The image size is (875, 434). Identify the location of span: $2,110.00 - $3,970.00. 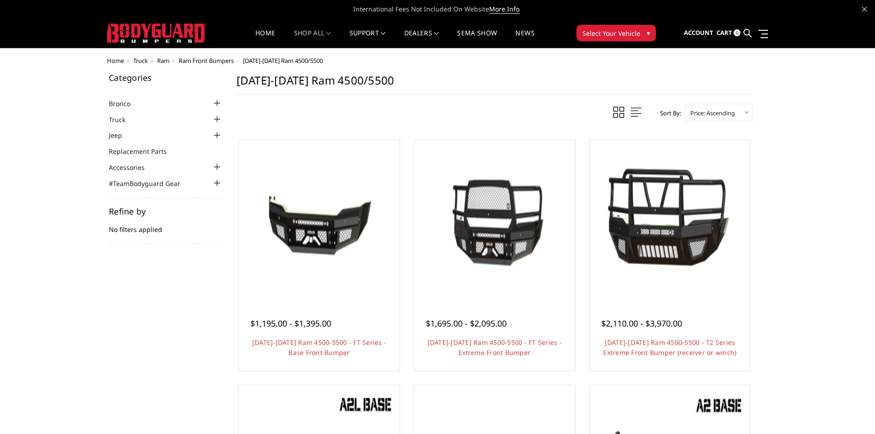
(642, 323).